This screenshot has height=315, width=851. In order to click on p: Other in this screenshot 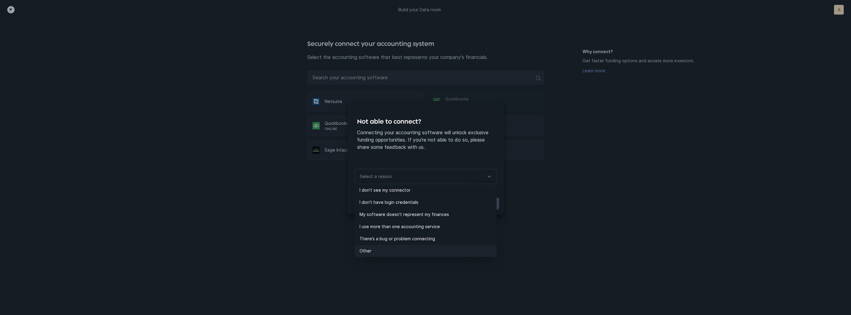, I will do `click(428, 251)`.